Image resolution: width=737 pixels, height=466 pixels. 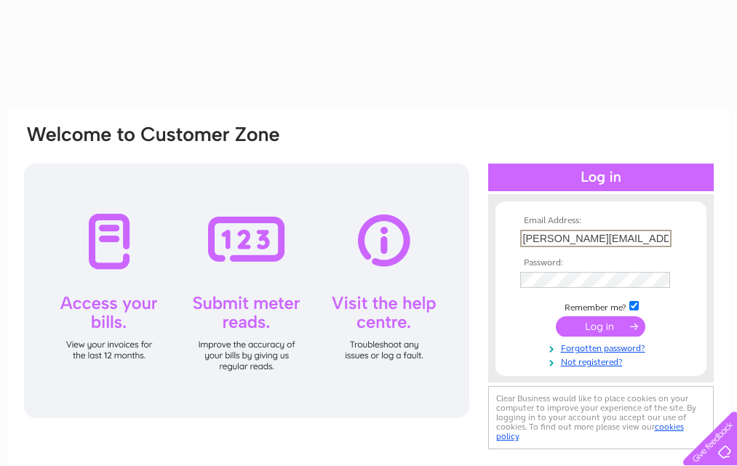 I want to click on input: Submit, so click(x=600, y=327).